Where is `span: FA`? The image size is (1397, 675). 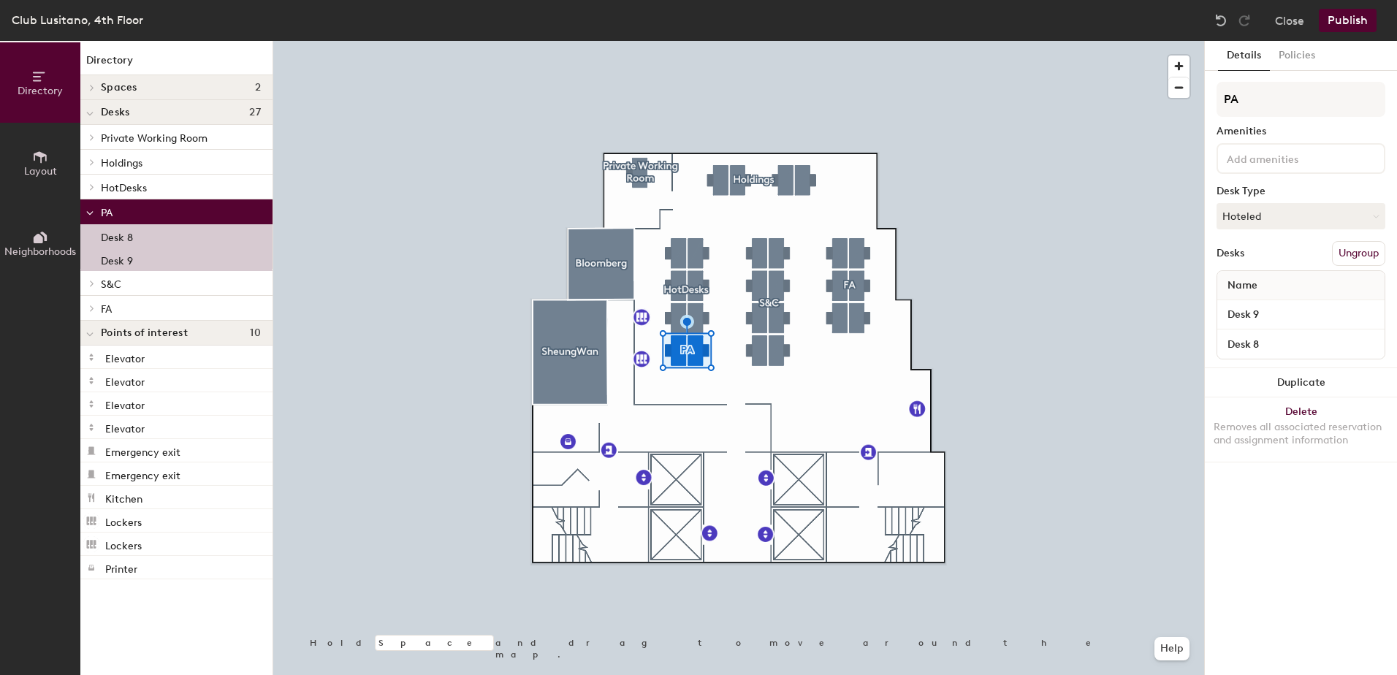
span: FA is located at coordinates (106, 309).